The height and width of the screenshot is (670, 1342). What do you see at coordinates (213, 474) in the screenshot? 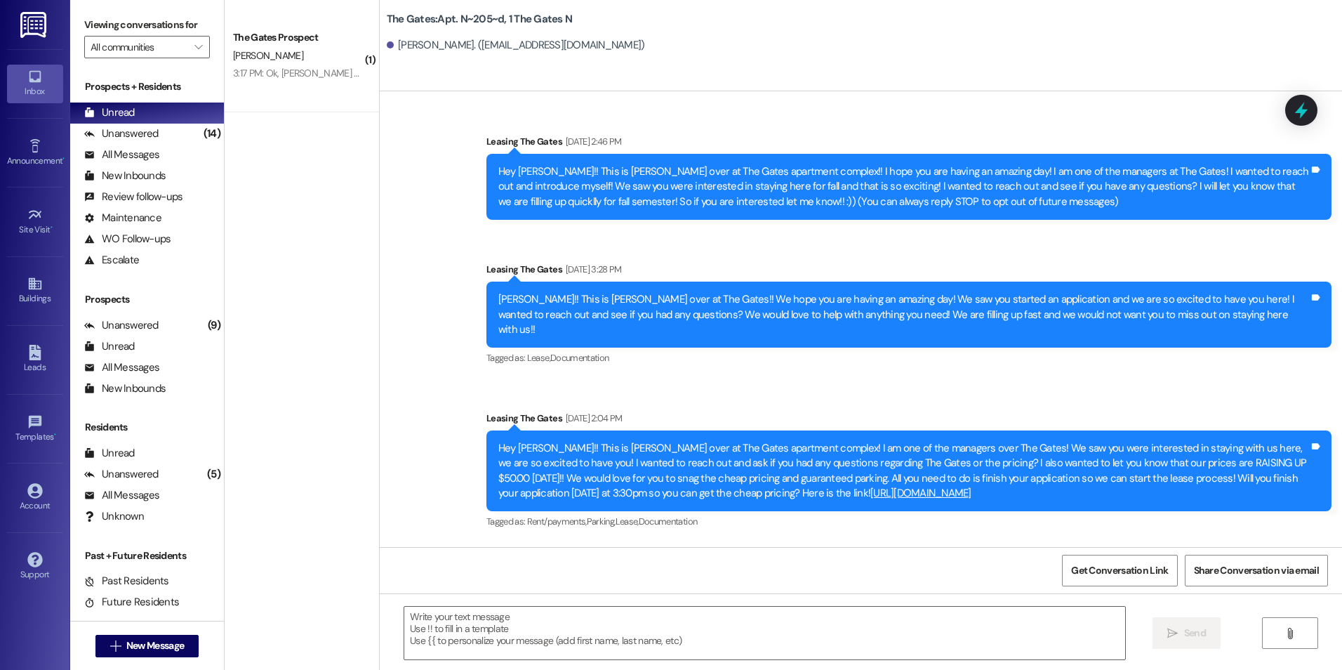
I see `div: (5)` at bounding box center [213, 474].